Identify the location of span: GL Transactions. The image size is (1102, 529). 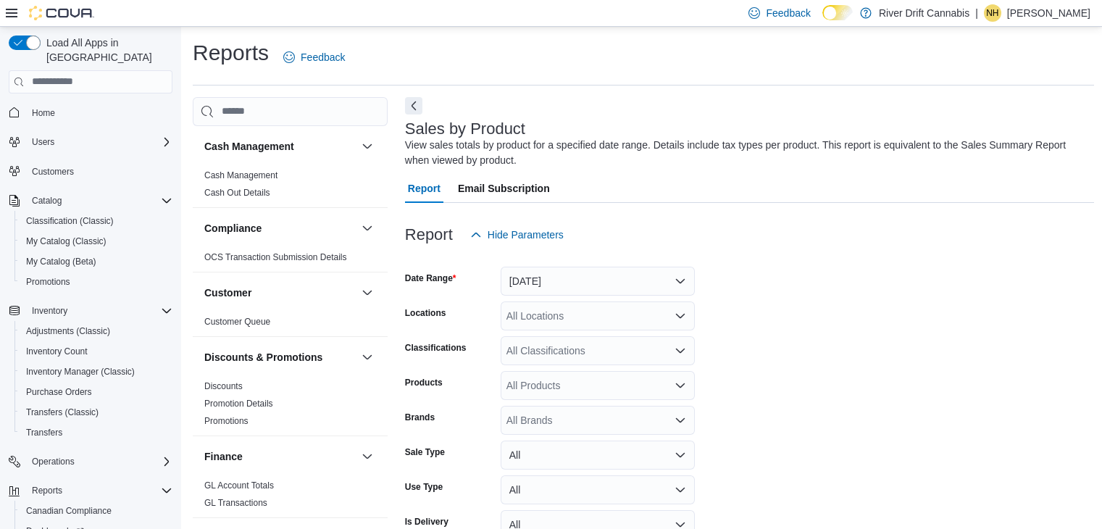
(236, 503).